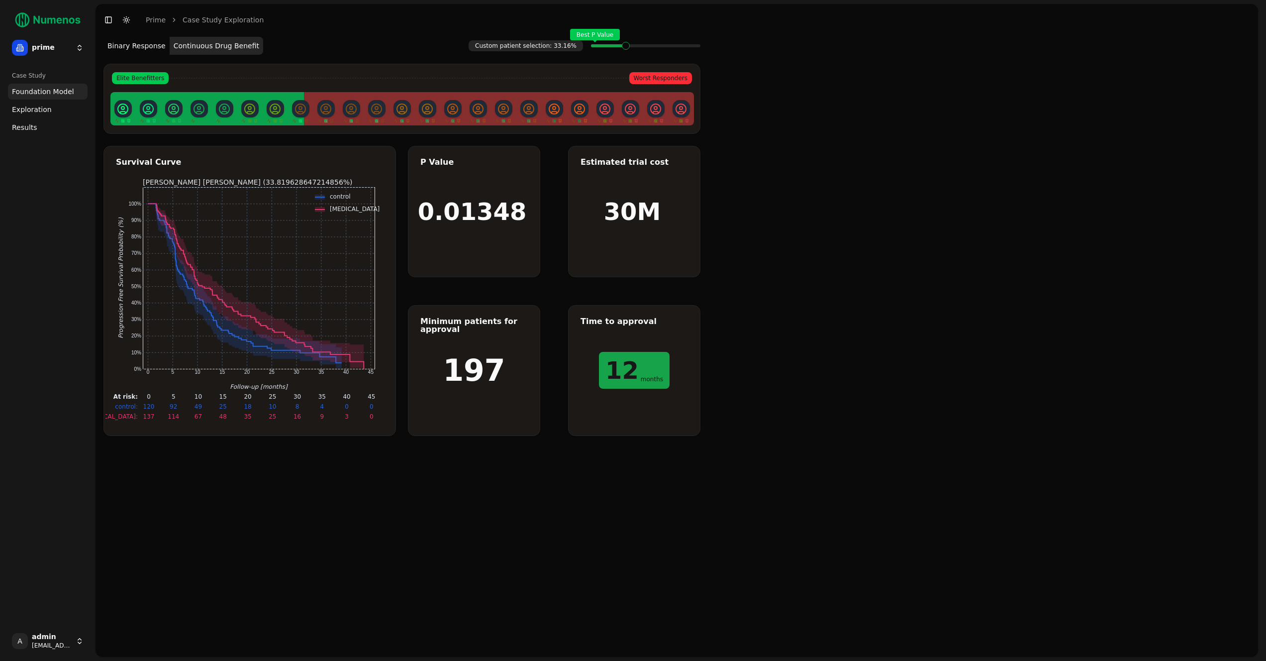 This screenshot has height=661, width=1266. I want to click on a: Foundation Model, so click(48, 92).